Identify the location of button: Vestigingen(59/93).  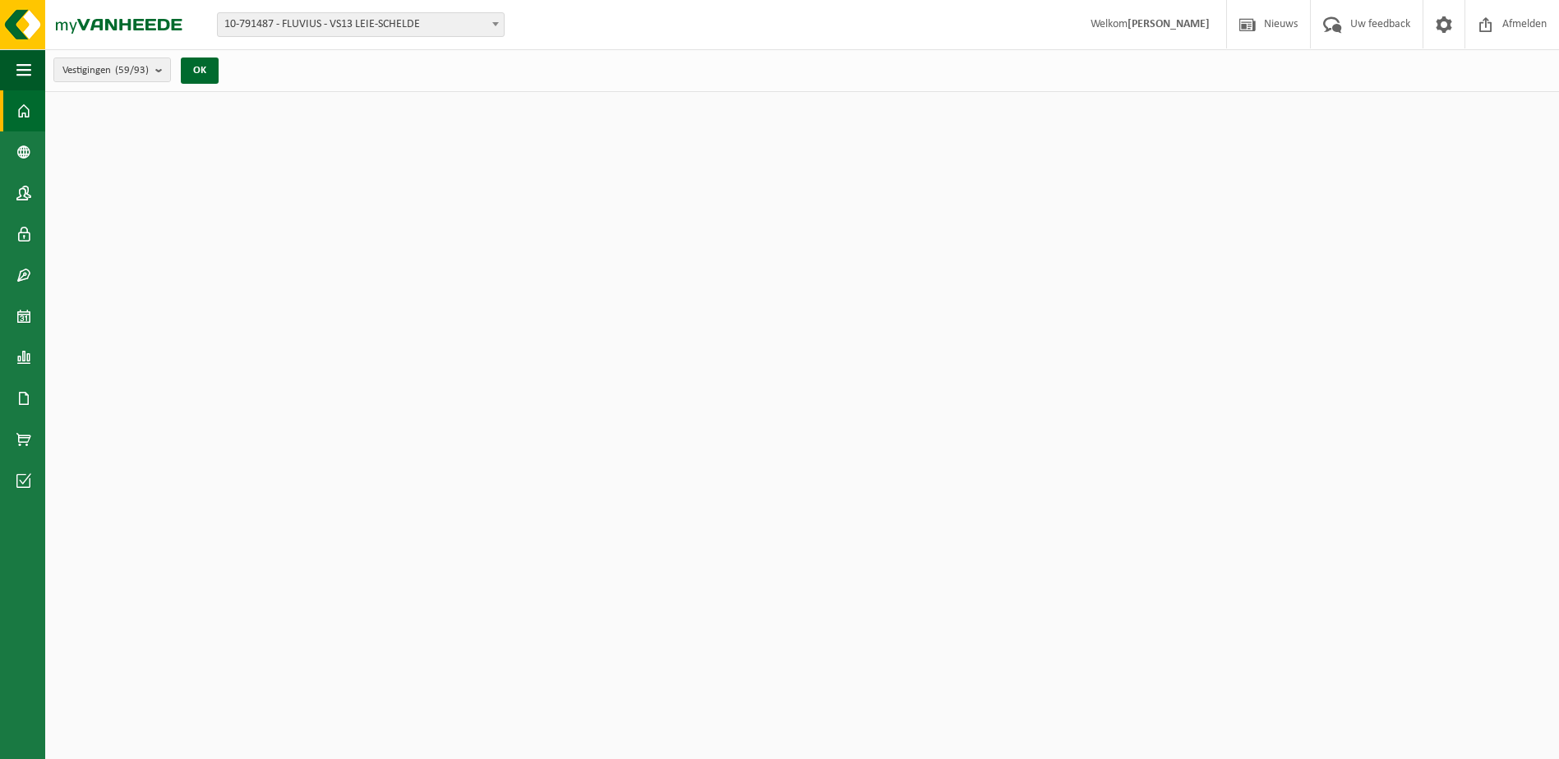
(112, 70).